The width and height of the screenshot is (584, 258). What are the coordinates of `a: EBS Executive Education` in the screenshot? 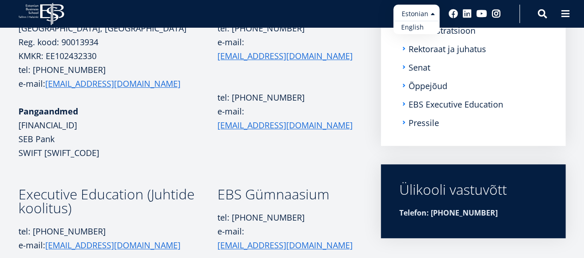 It's located at (456, 104).